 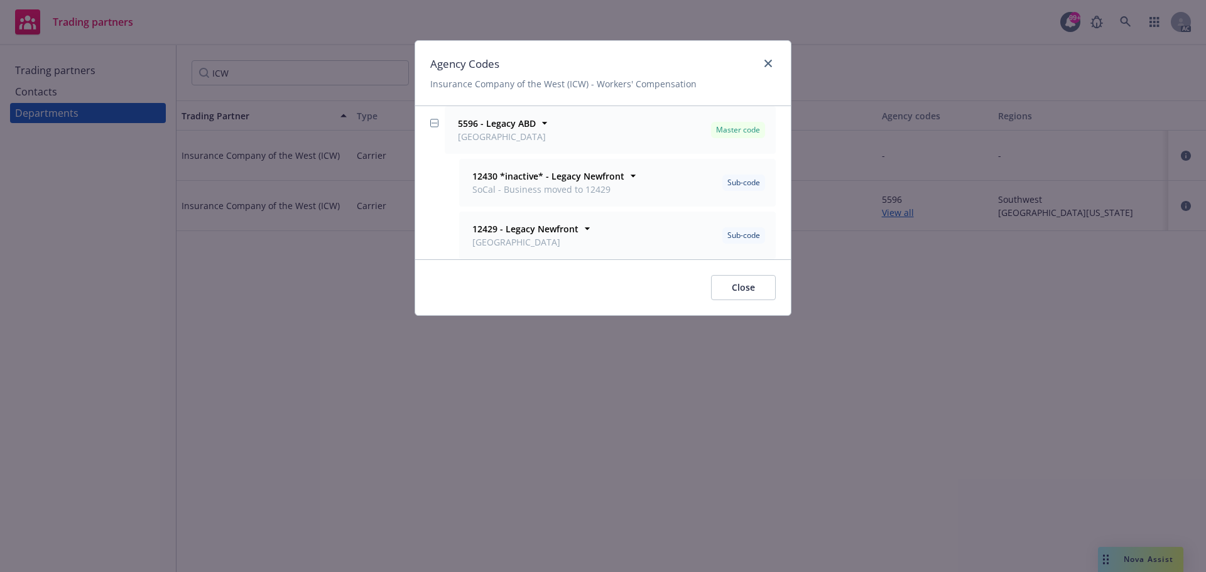 I want to click on strong: 12429 - Legacy Newfront, so click(x=525, y=229).